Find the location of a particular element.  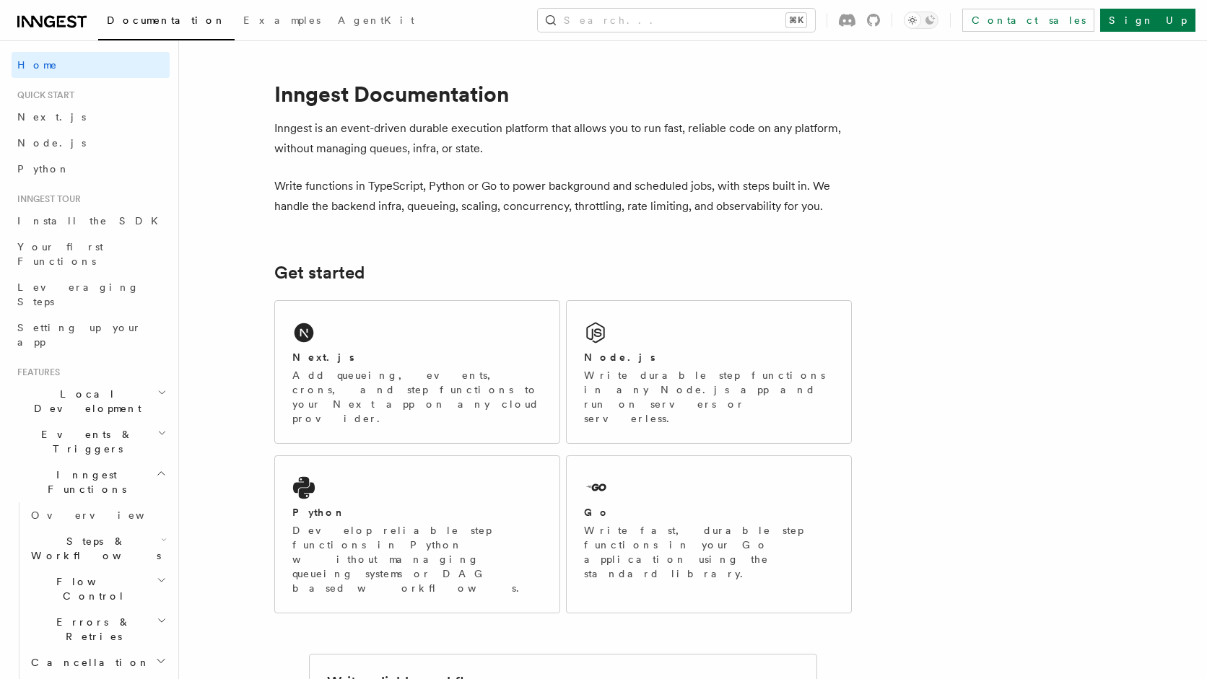

h2: Python is located at coordinates (319, 512).